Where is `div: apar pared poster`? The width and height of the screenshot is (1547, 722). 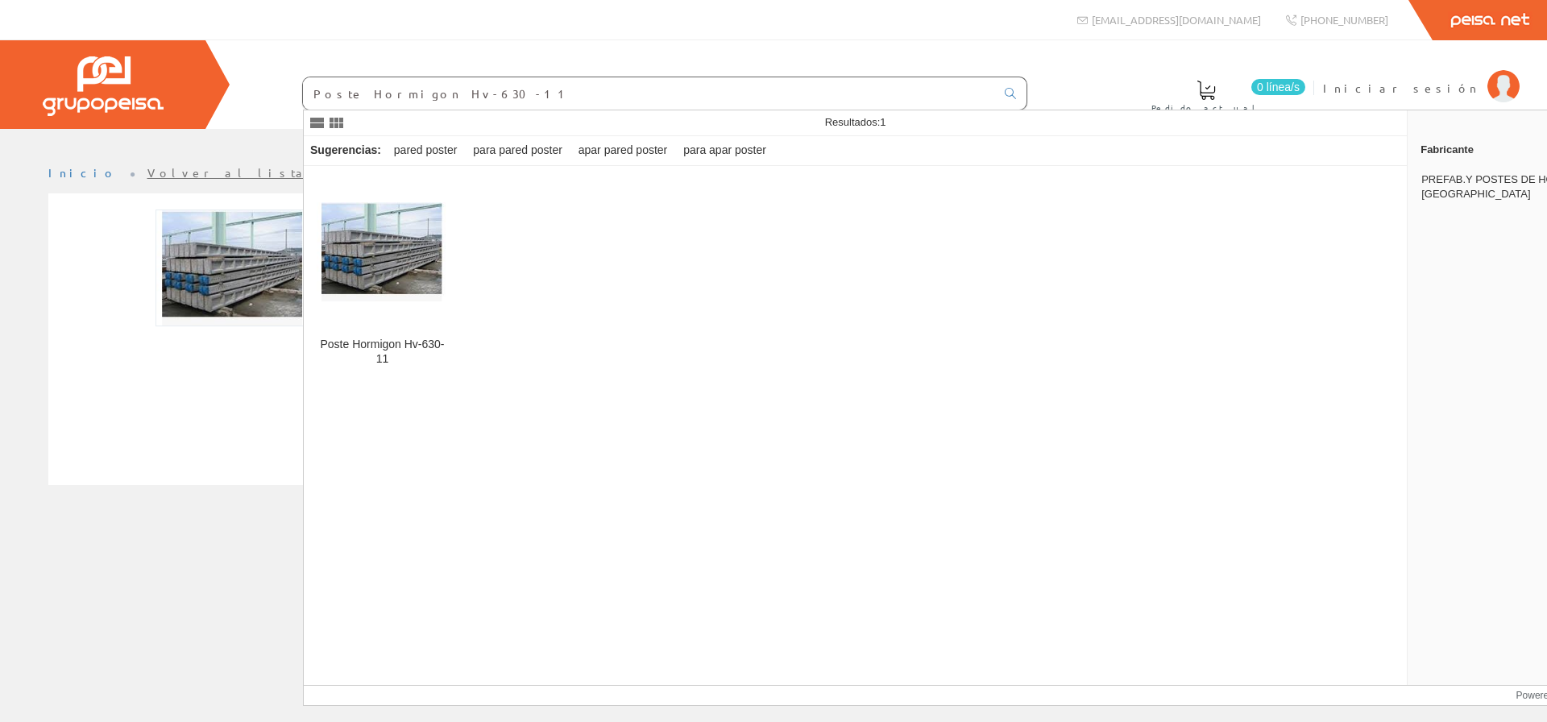
div: apar pared poster is located at coordinates (623, 151).